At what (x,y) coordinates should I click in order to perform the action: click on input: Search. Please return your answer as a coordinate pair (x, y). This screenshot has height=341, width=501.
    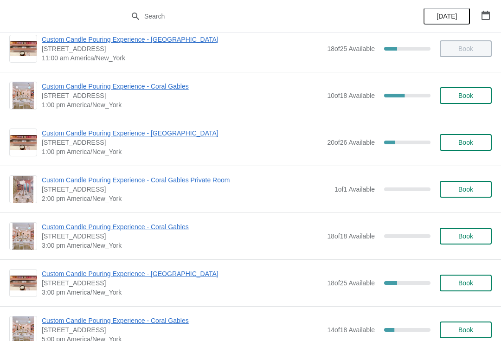
    Looking at the image, I should click on (260, 16).